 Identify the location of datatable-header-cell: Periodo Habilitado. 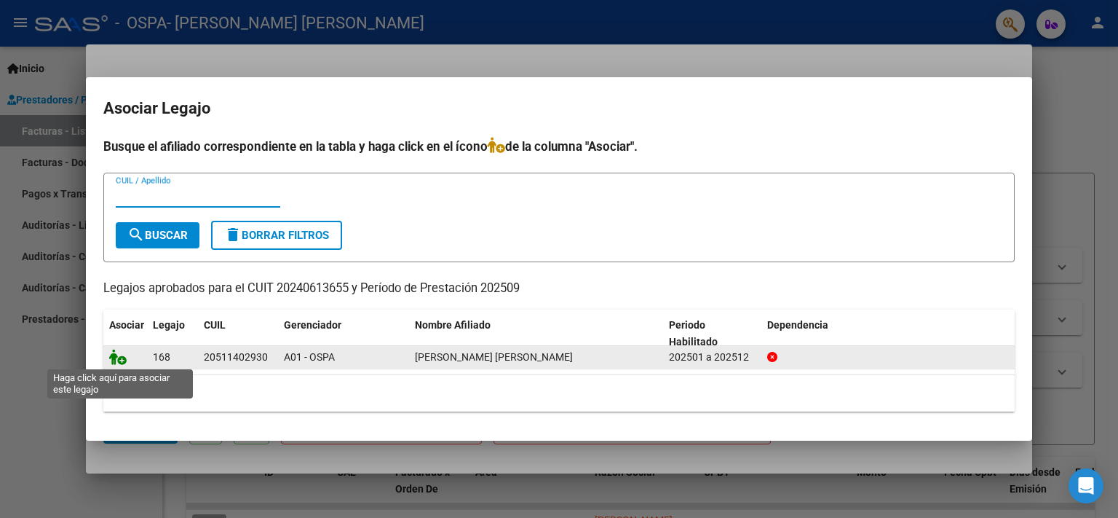
(712, 333).